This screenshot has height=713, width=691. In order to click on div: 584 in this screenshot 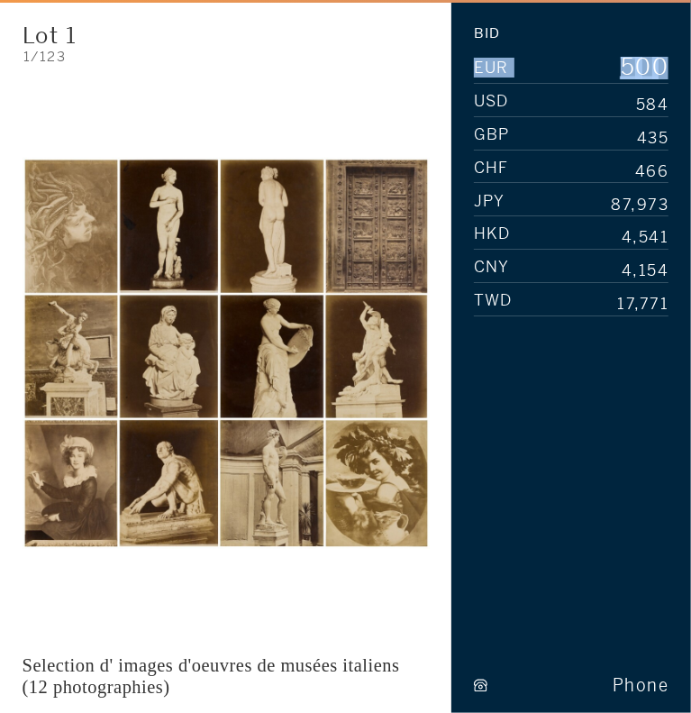, I will do `click(652, 105)`.